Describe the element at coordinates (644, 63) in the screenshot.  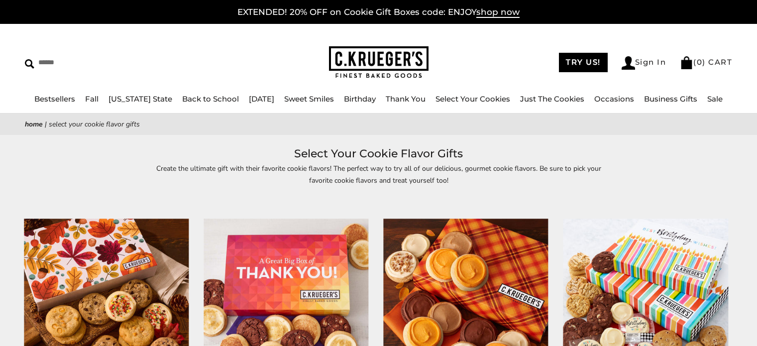
I see `a: Sign In` at that location.